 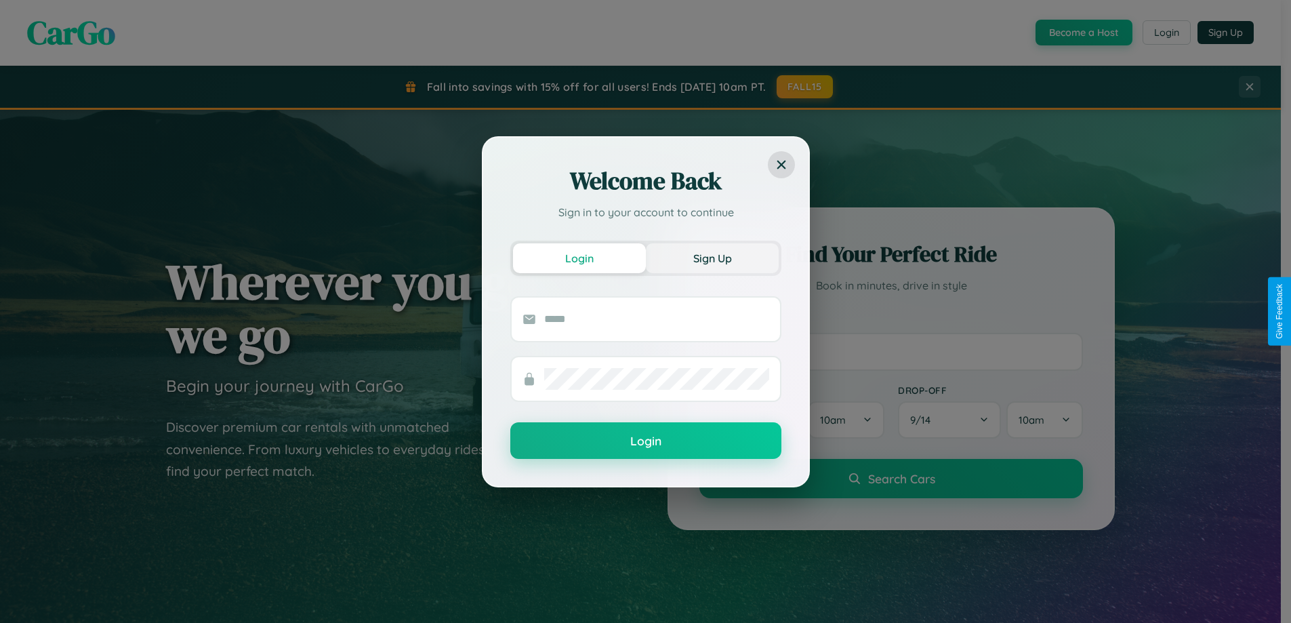 I want to click on button: Sign Up, so click(x=712, y=258).